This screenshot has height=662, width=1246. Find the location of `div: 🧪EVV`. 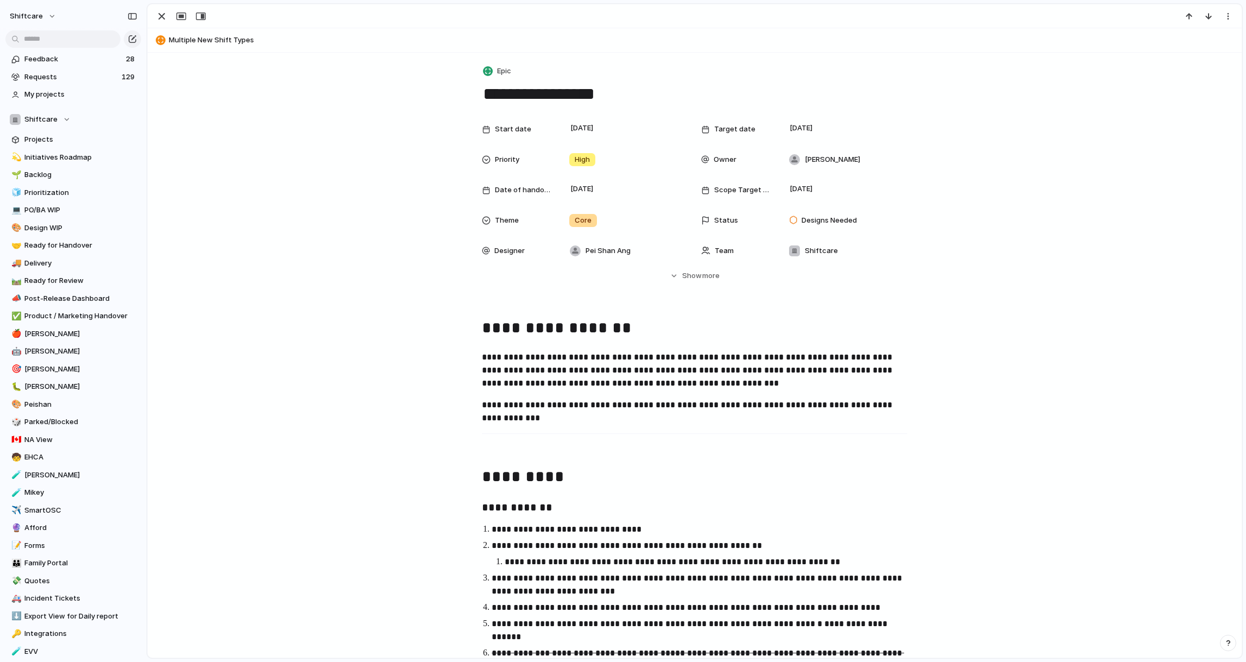

div: 🧪EVV is located at coordinates (73, 651).